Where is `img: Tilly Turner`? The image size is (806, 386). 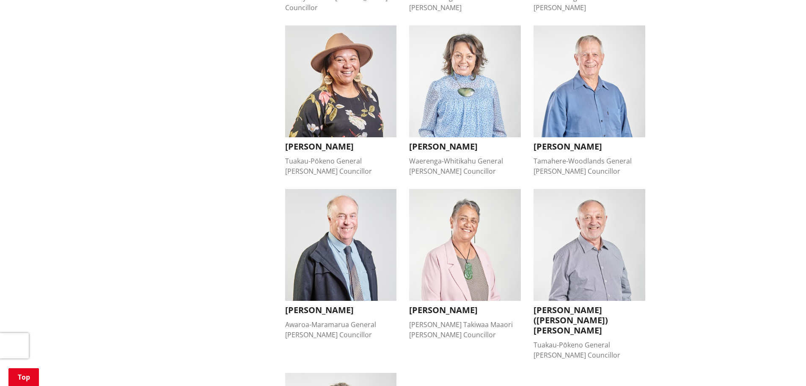 img: Tilly Turner is located at coordinates (465, 245).